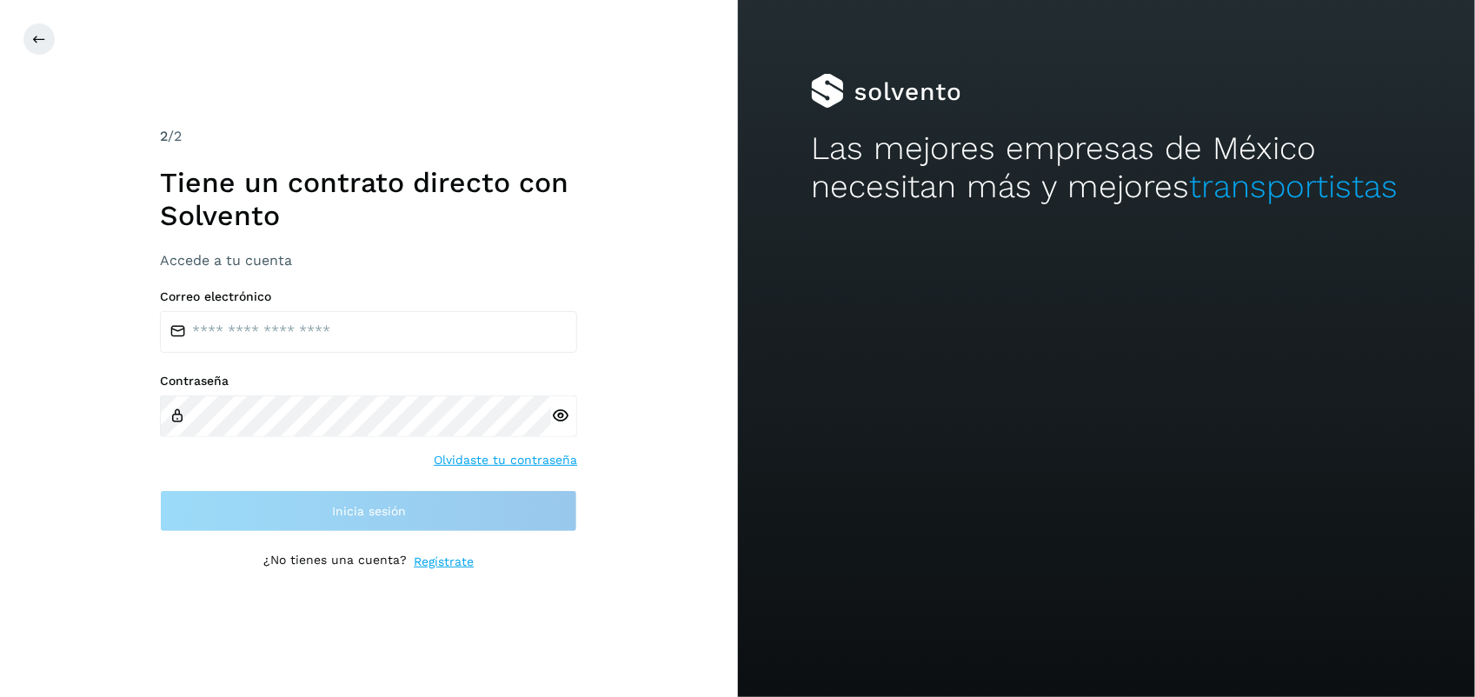 Image resolution: width=1475 pixels, height=697 pixels. What do you see at coordinates (368, 381) in the screenshot?
I see `label: Contraseña` at bounding box center [368, 381].